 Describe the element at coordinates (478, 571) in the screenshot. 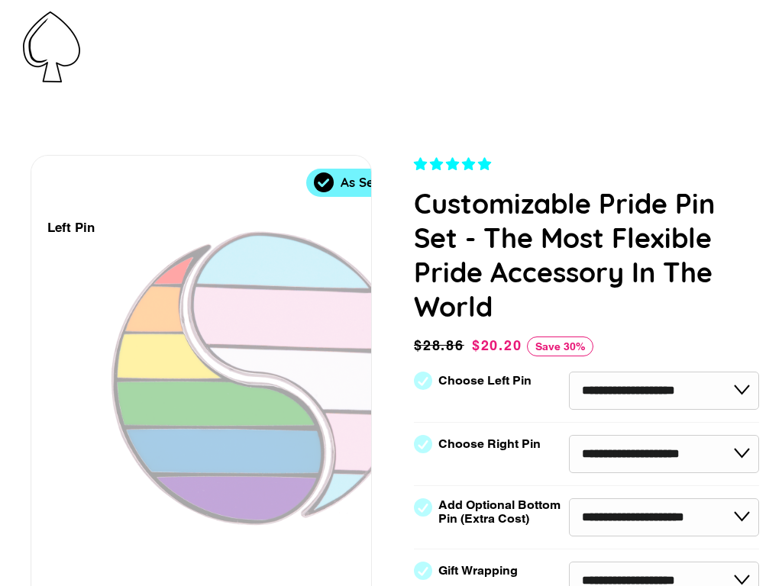

I see `label: Gift Wrapping` at that location.